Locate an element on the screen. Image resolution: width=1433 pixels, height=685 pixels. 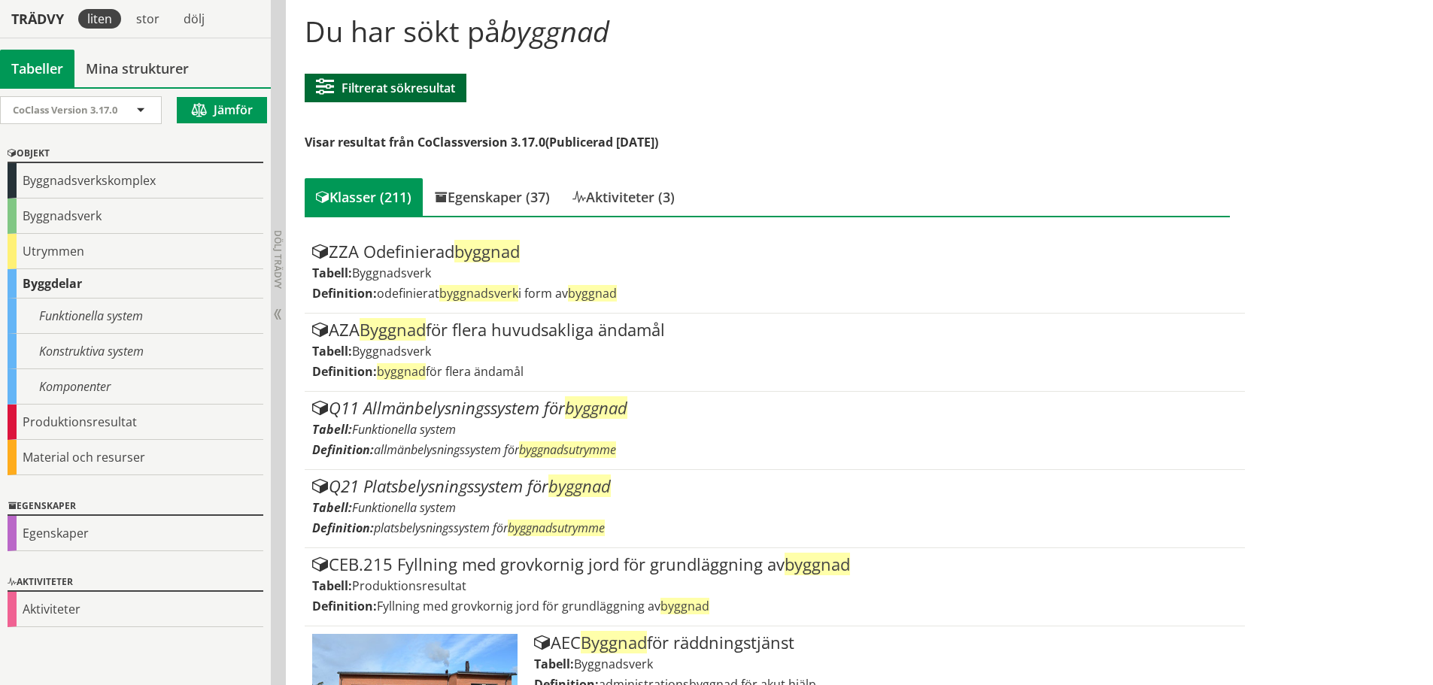
div: AZA för flera huvudsakliga ändamål is located at coordinates (774, 330).